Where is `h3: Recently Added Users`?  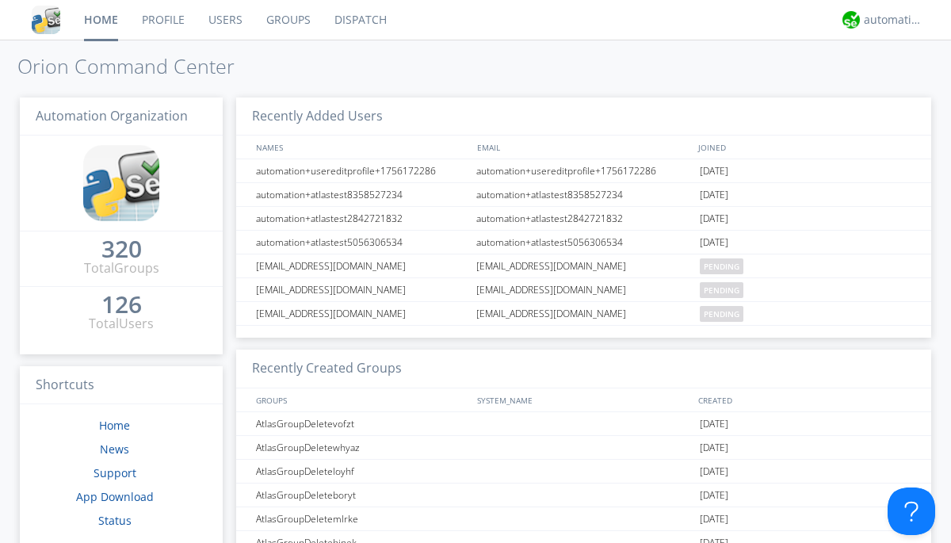 h3: Recently Added Users is located at coordinates (583, 116).